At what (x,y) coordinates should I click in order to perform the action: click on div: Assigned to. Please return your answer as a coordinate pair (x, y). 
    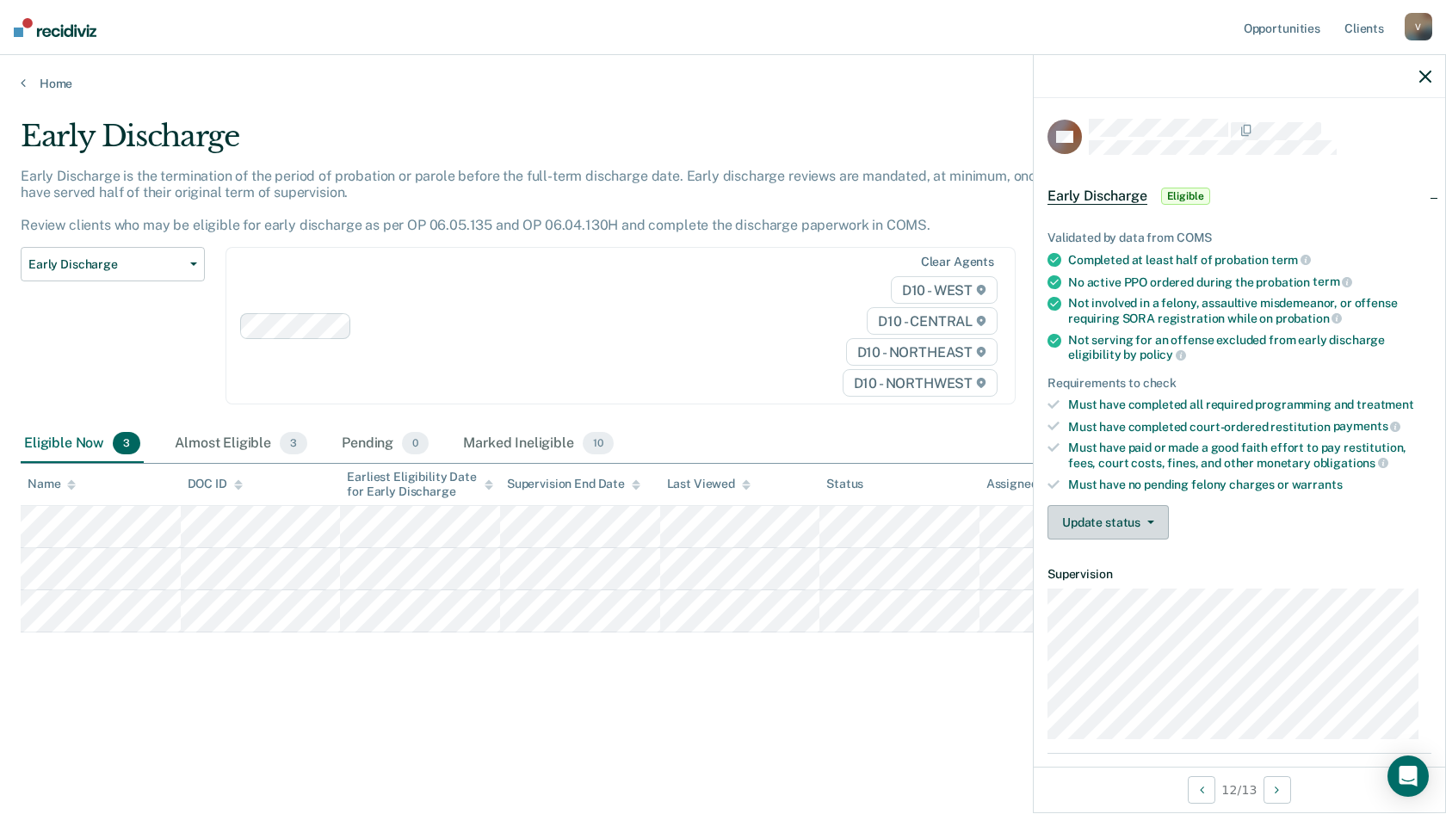
    Looking at the image, I should click on (1026, 484).